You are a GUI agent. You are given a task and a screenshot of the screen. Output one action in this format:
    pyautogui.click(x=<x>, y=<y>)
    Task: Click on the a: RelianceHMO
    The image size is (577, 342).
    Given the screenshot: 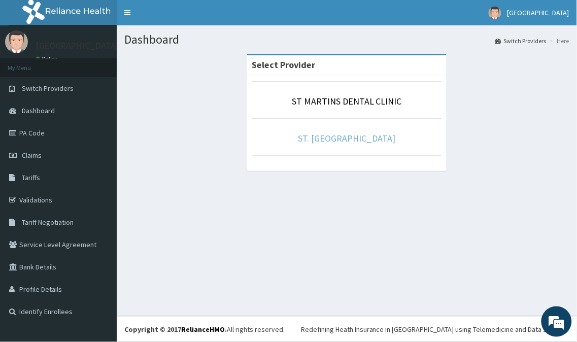 What is the action you would take?
    pyautogui.click(x=203, y=330)
    